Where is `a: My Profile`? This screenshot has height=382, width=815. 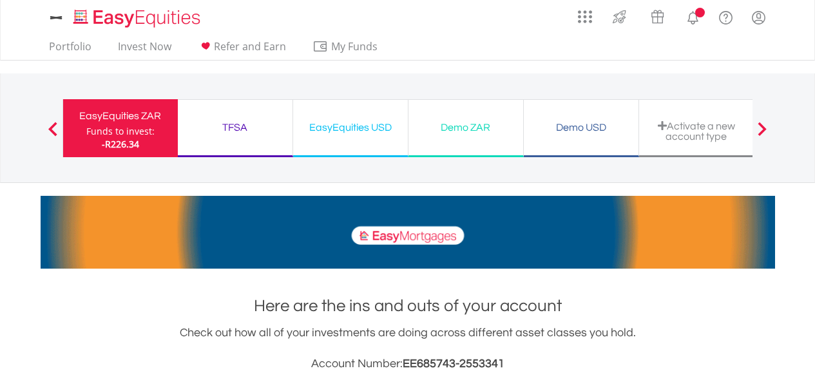
a: My Profile is located at coordinates (758, 17).